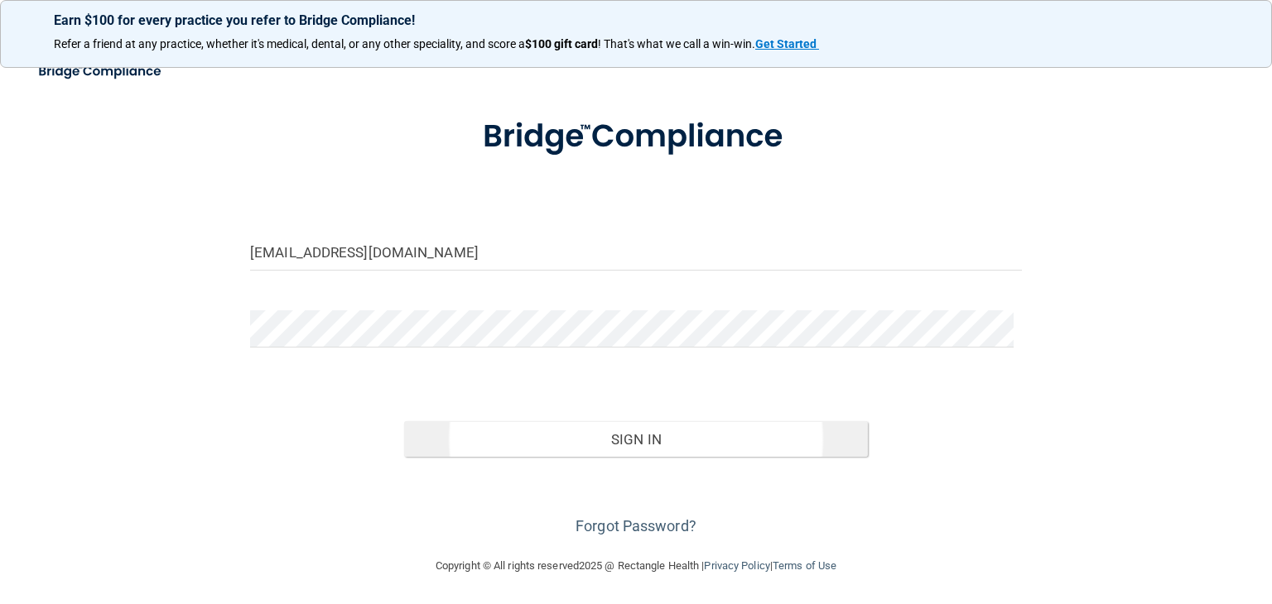  Describe the element at coordinates (677, 44) in the screenshot. I see `span: ! That's what we call a win-win.` at that location.